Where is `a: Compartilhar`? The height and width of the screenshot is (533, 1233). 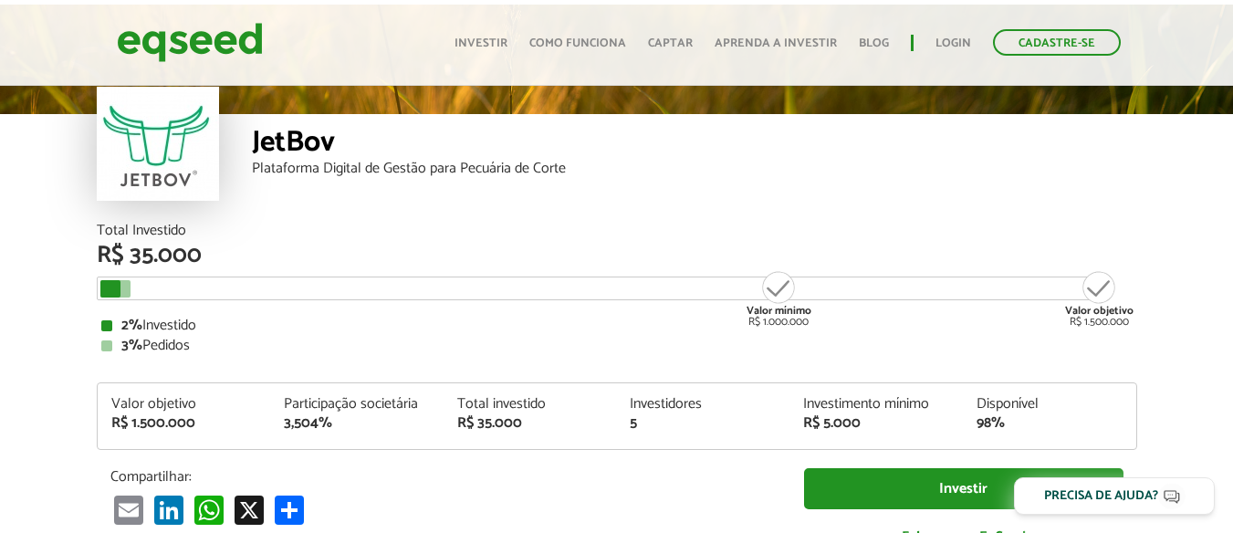
a: Compartilhar is located at coordinates (289, 509).